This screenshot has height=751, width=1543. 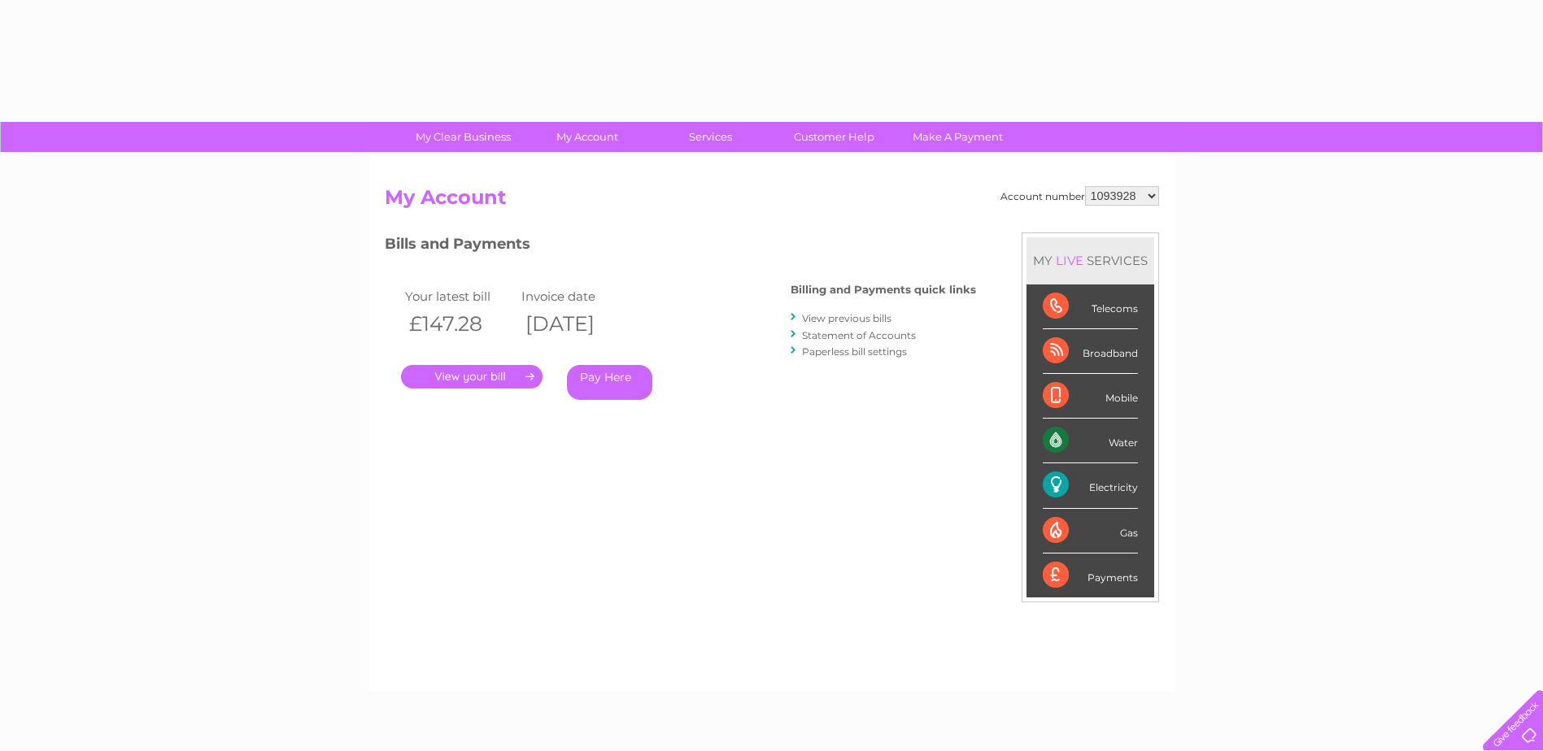 What do you see at coordinates (463, 137) in the screenshot?
I see `a: My Clear Business` at bounding box center [463, 137].